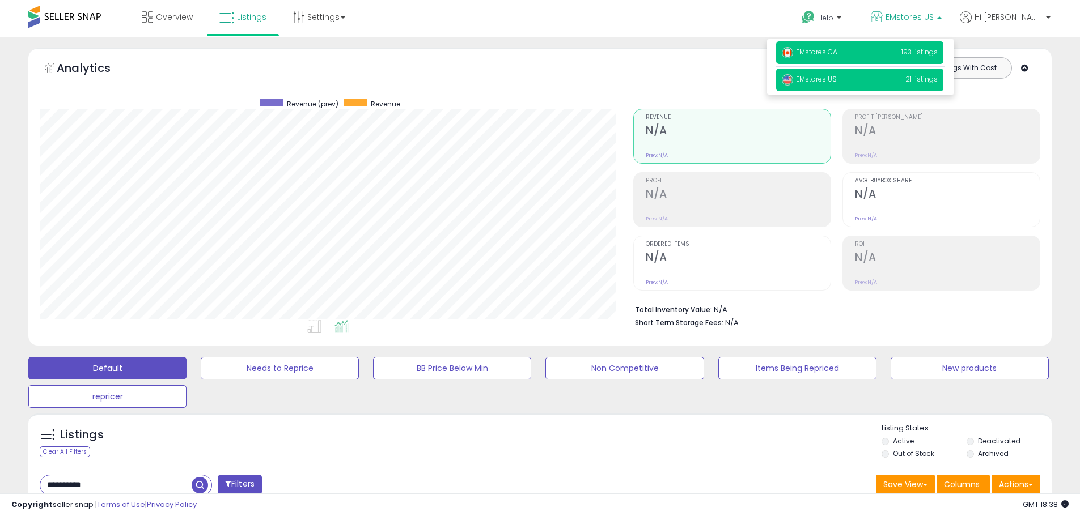 This screenshot has height=516, width=1080. Describe the element at coordinates (903, 441) in the screenshot. I see `label: Active` at that location.